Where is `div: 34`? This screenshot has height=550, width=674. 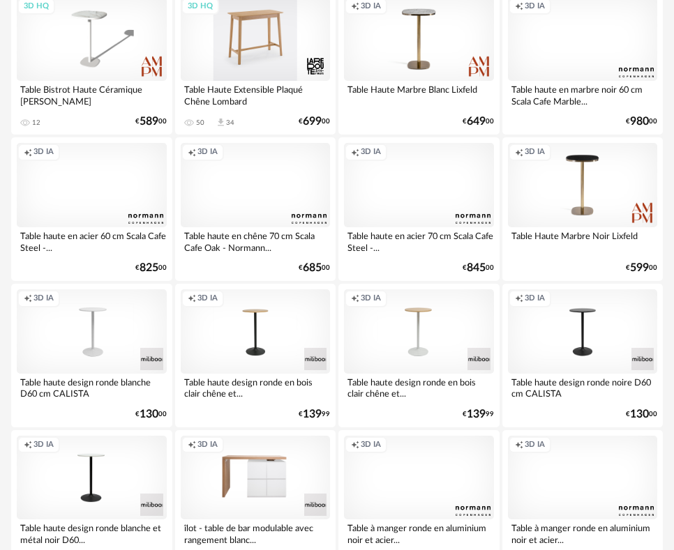
div: 34 is located at coordinates (230, 123).